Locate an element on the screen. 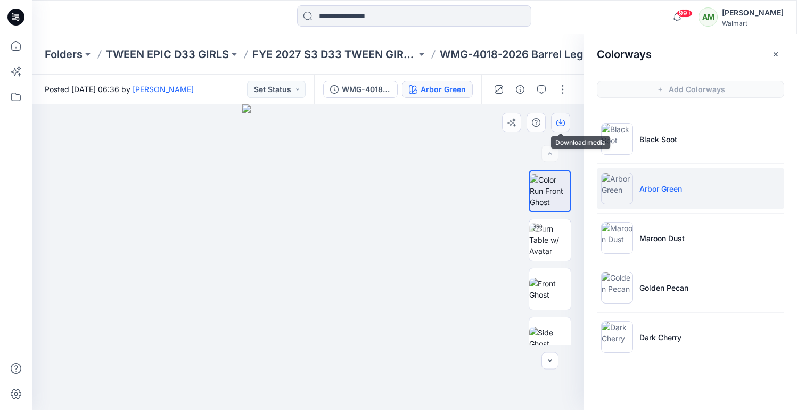  img: eyJhbGciOiJIUzI1NiIsImtpZCI6IjAiLCJzbHQiOiJzZXMiLCJ0eXAiOiJKV1QifQ.eyJkYXRhIjp7InR5cGUiOiJzdG9yYW... is located at coordinates (308, 257).